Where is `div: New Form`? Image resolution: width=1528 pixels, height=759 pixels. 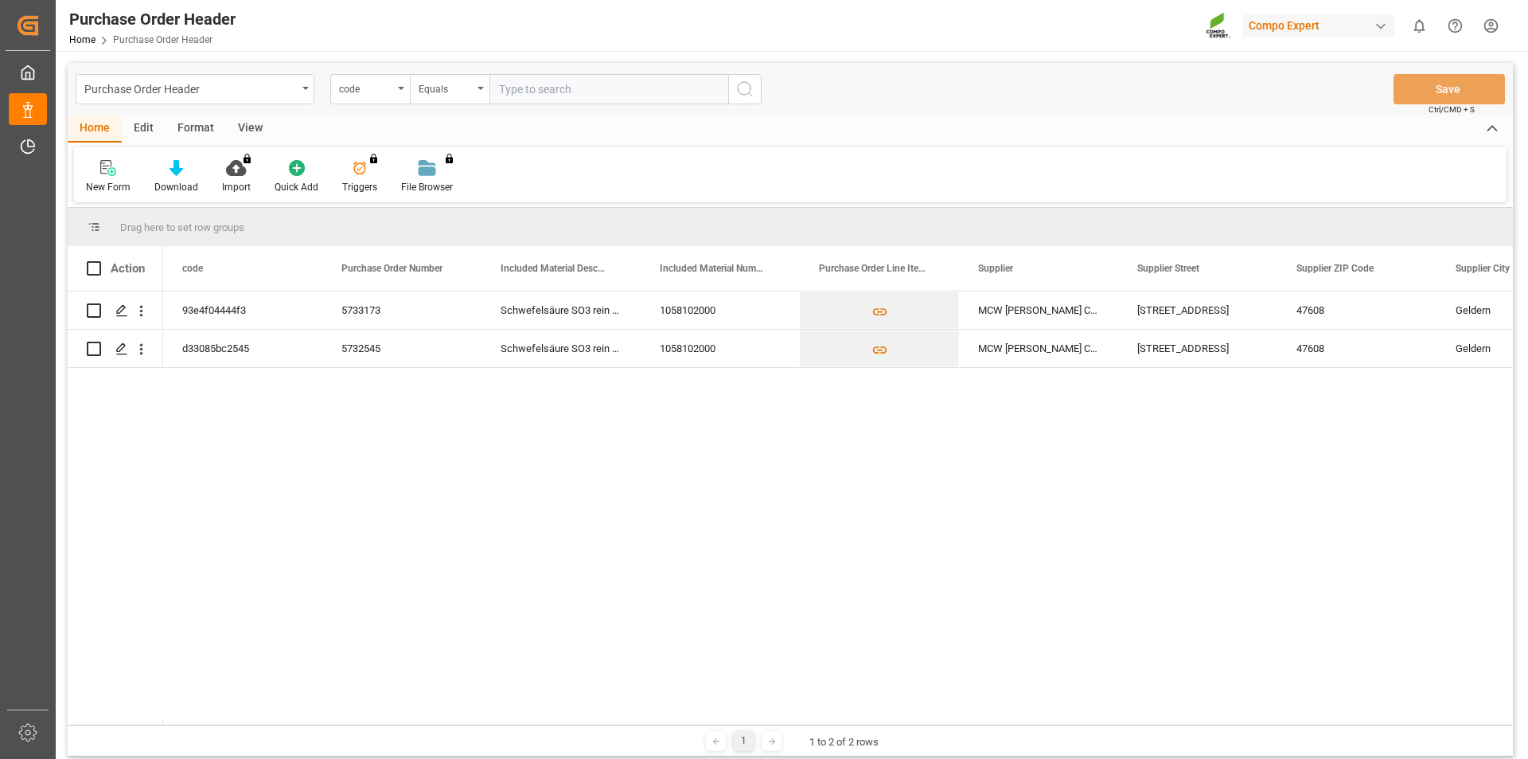 div: New Form is located at coordinates (108, 187).